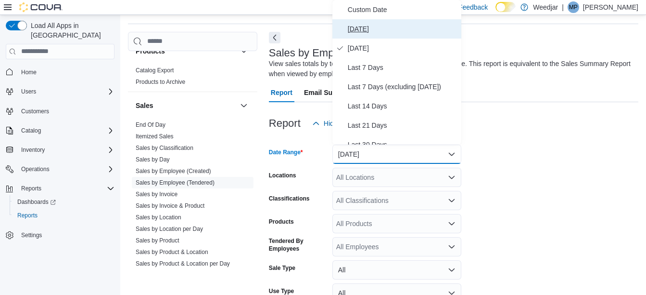 This screenshot has height=295, width=646. I want to click on span: Dark Mode, so click(496, 12).